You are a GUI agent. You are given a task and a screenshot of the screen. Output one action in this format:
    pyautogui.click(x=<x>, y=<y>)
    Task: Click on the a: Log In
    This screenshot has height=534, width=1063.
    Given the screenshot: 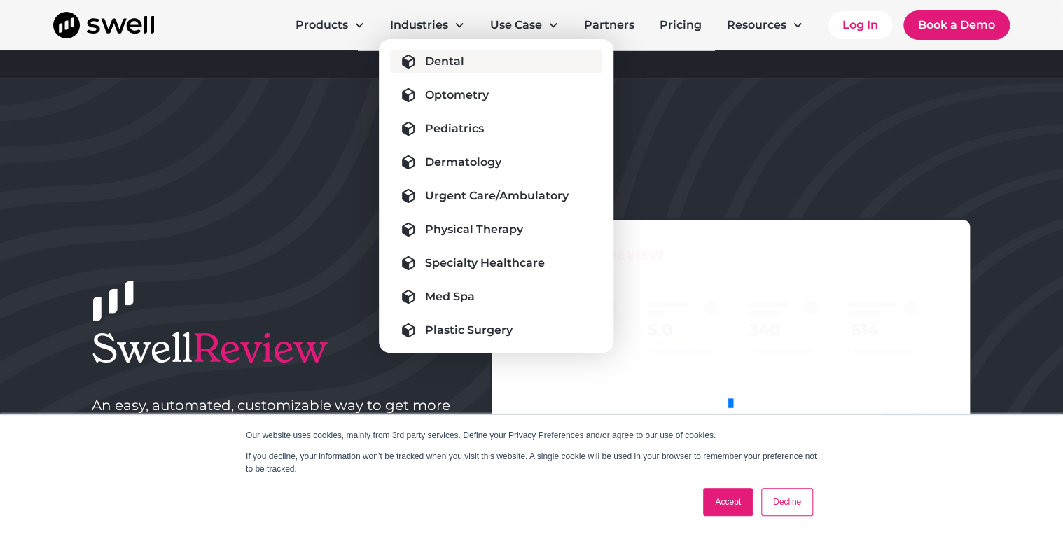 What is the action you would take?
    pyautogui.click(x=860, y=25)
    